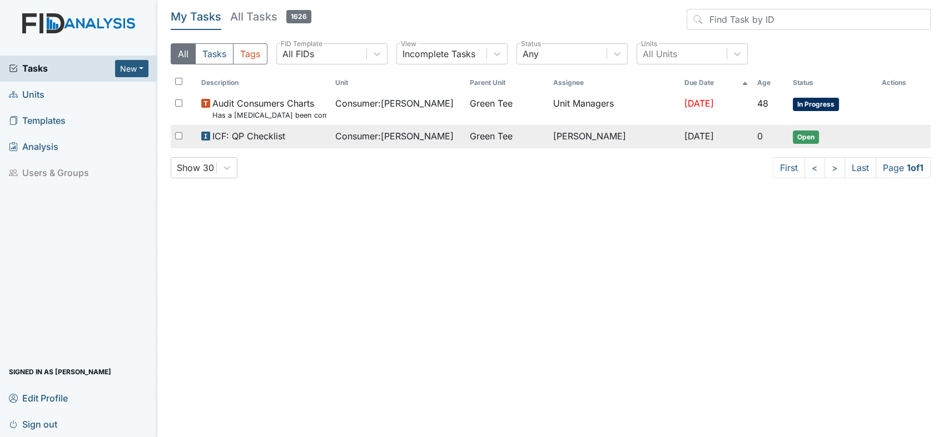 Image resolution: width=944 pixels, height=437 pixels. Describe the element at coordinates (132, 68) in the screenshot. I see `button: New` at that location.